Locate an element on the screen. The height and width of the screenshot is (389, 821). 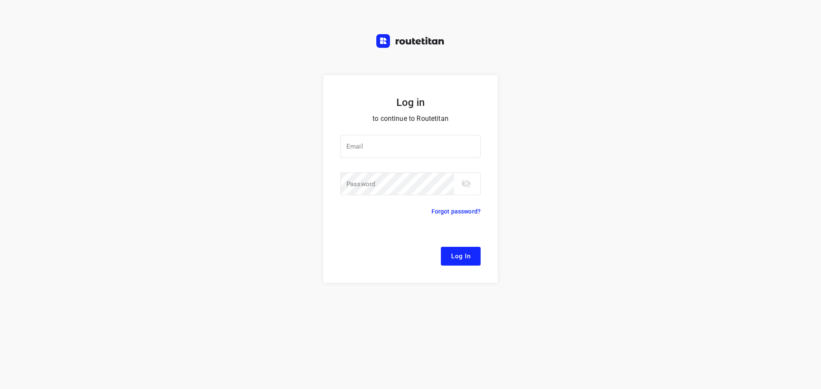
p: Forgot password? is located at coordinates (456, 212).